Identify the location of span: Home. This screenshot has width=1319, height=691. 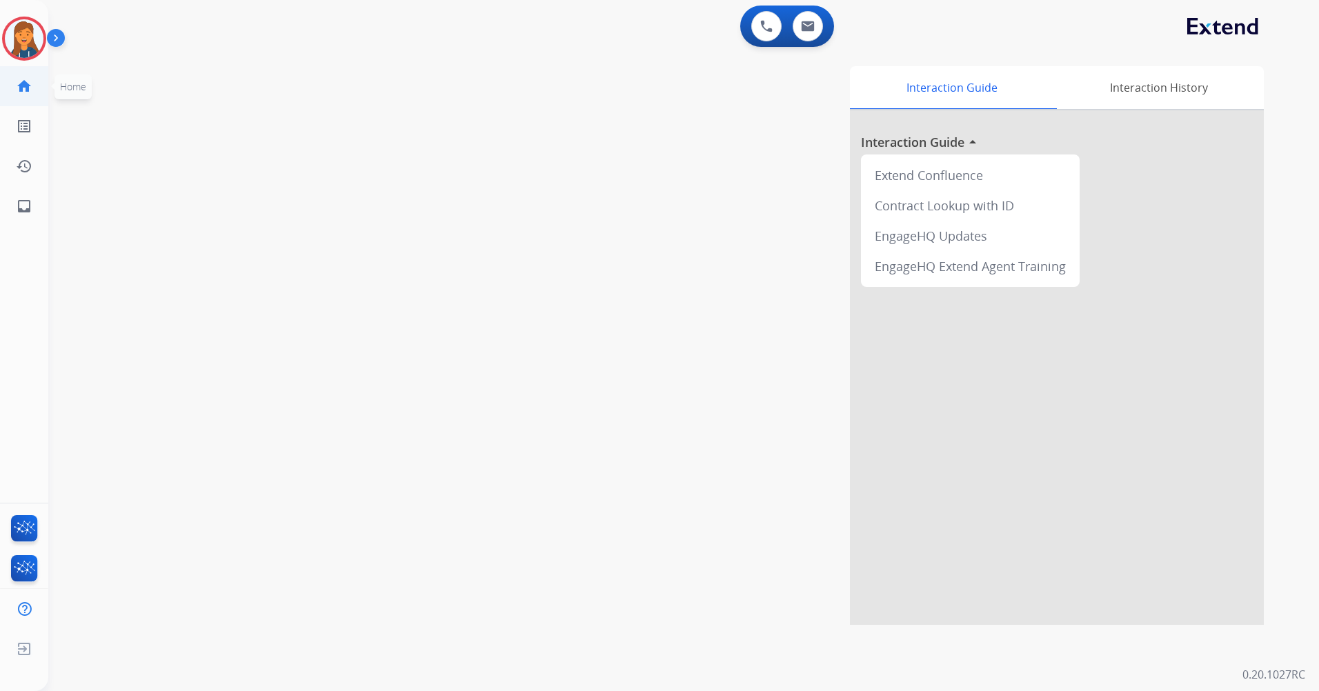
(73, 86).